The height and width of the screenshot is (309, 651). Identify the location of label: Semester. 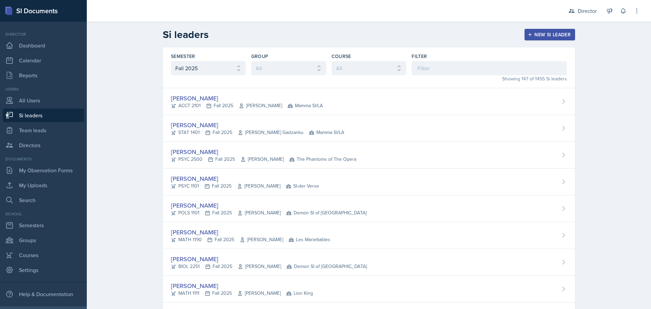
(183, 56).